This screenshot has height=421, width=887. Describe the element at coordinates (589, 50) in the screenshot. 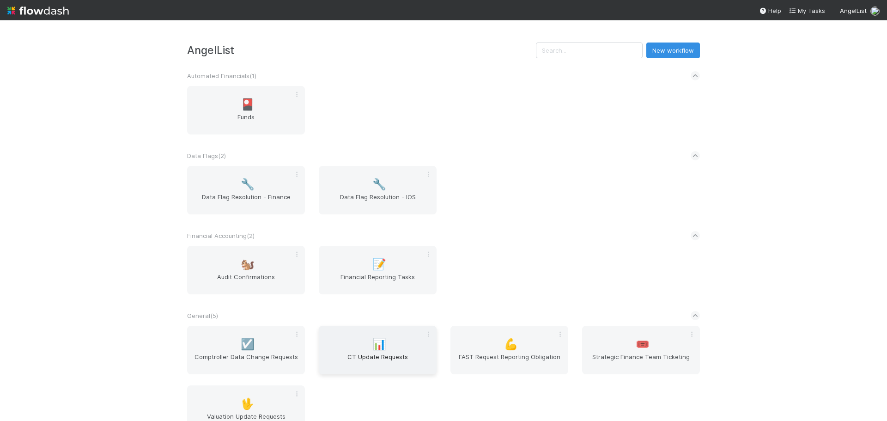

I see `input: Search...` at that location.